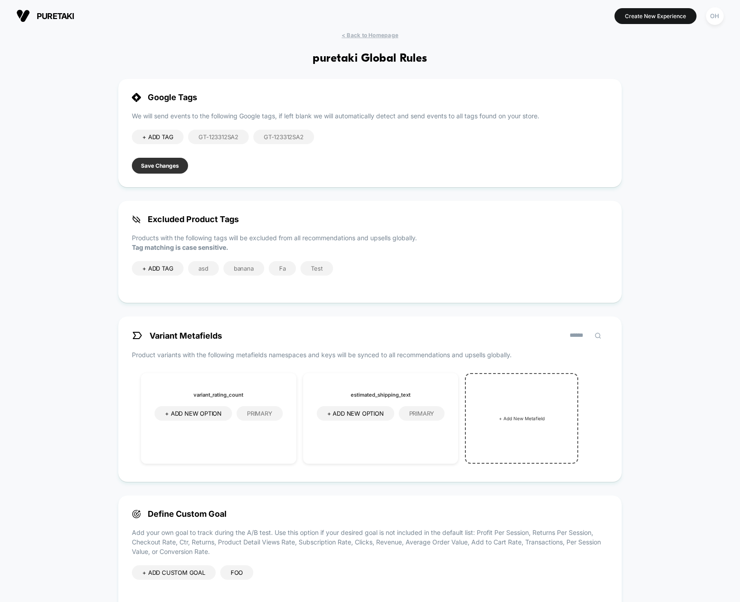 The image size is (740, 602). Describe the element at coordinates (237, 573) in the screenshot. I see `div: foo` at that location.